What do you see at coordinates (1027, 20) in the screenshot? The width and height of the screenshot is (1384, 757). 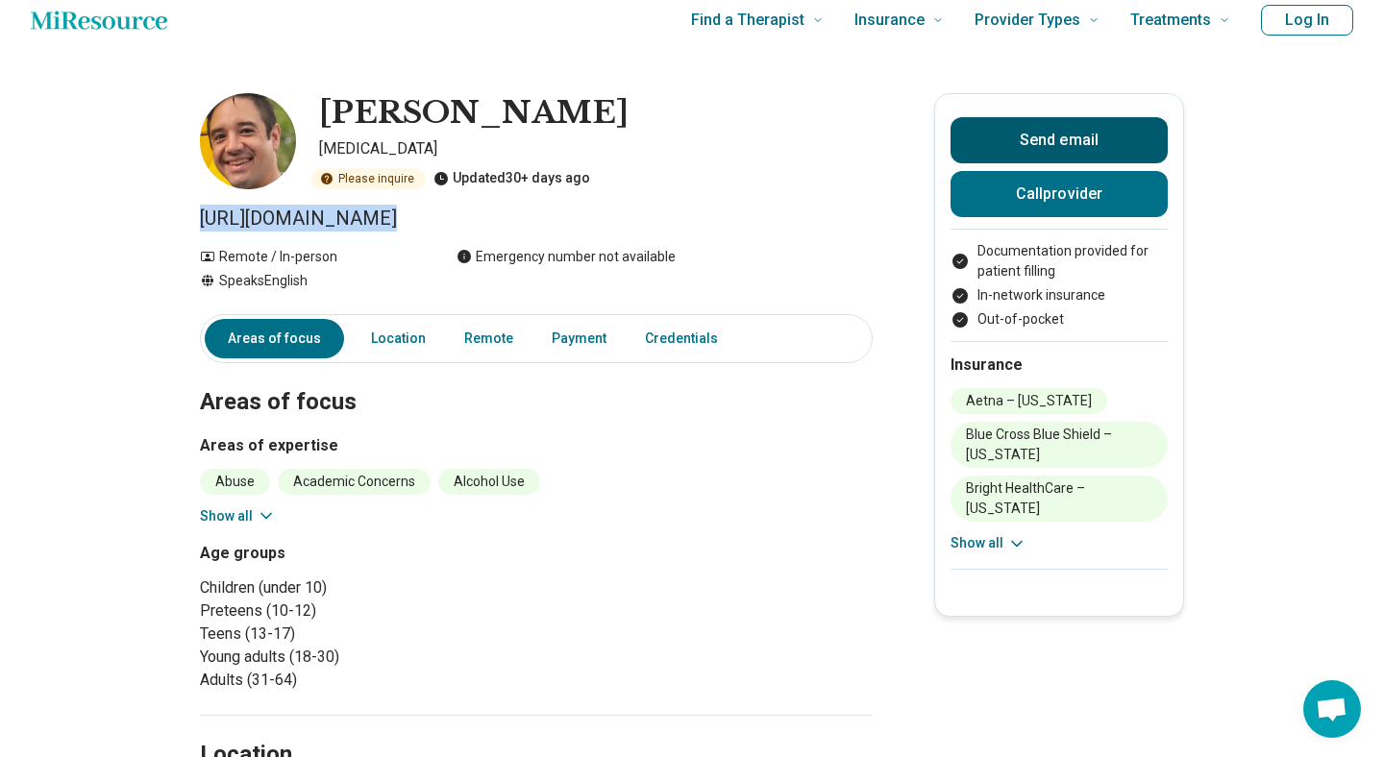 I see `span: Provider Types` at bounding box center [1027, 20].